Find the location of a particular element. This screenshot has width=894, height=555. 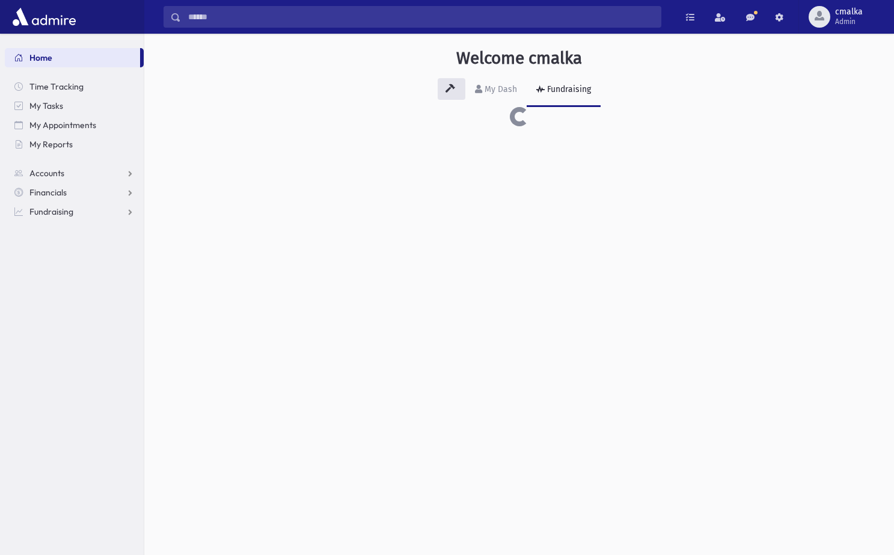

a: Time Tracking is located at coordinates (74, 87).